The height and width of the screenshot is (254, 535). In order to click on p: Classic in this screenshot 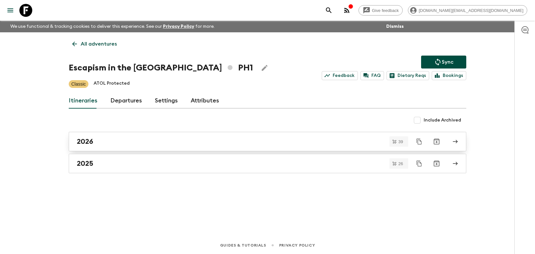, I will do `click(78, 84)`.